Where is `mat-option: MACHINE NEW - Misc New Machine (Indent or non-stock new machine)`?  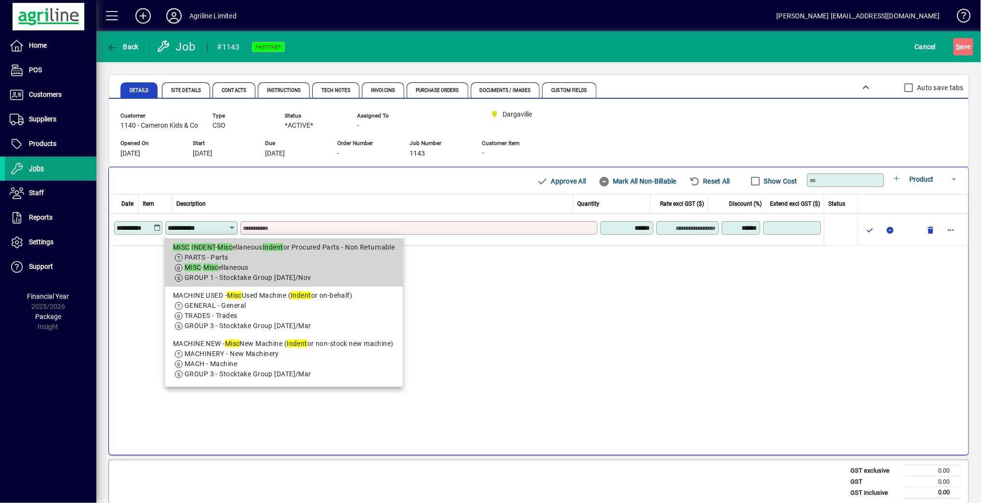
mat-option: MACHINE NEW - Misc New Machine (Indent or non-stock new machine) is located at coordinates (284, 359).